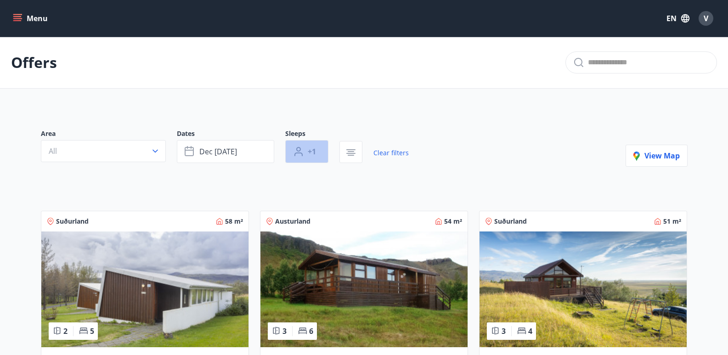 This screenshot has width=728, height=355. Describe the element at coordinates (672, 221) in the screenshot. I see `span: 51 m²` at that location.